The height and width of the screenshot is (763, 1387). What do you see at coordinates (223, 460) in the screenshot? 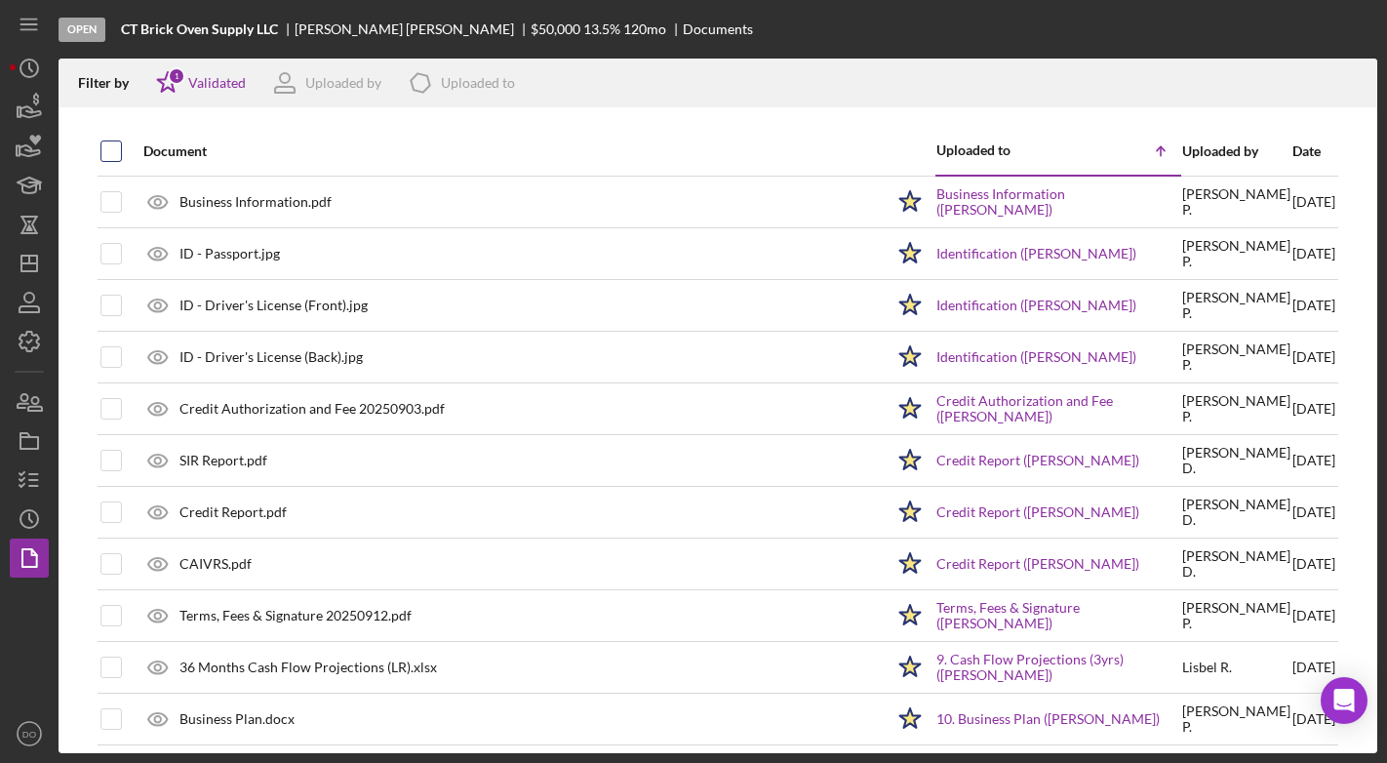
I see `div: SIR Report.pdf` at bounding box center [223, 460].